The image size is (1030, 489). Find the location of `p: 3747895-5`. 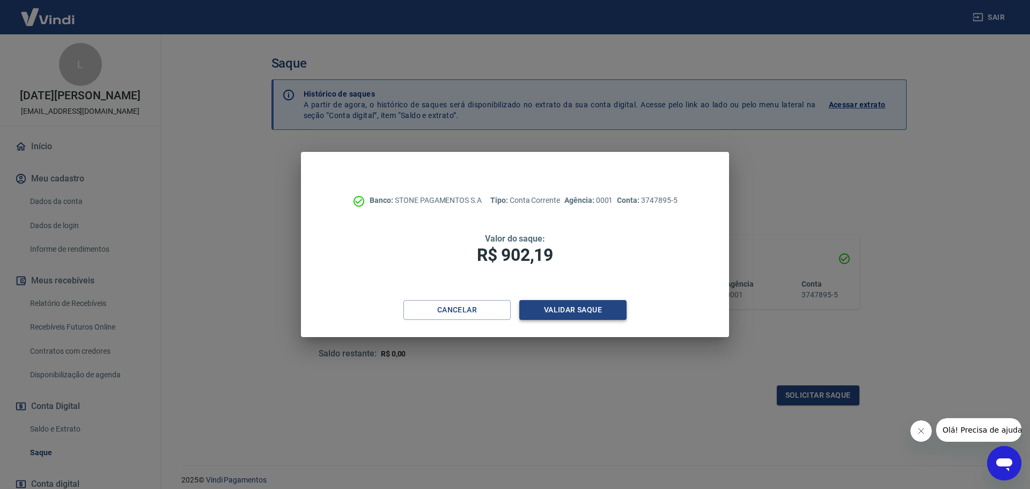

p: 3747895-5 is located at coordinates (647, 200).